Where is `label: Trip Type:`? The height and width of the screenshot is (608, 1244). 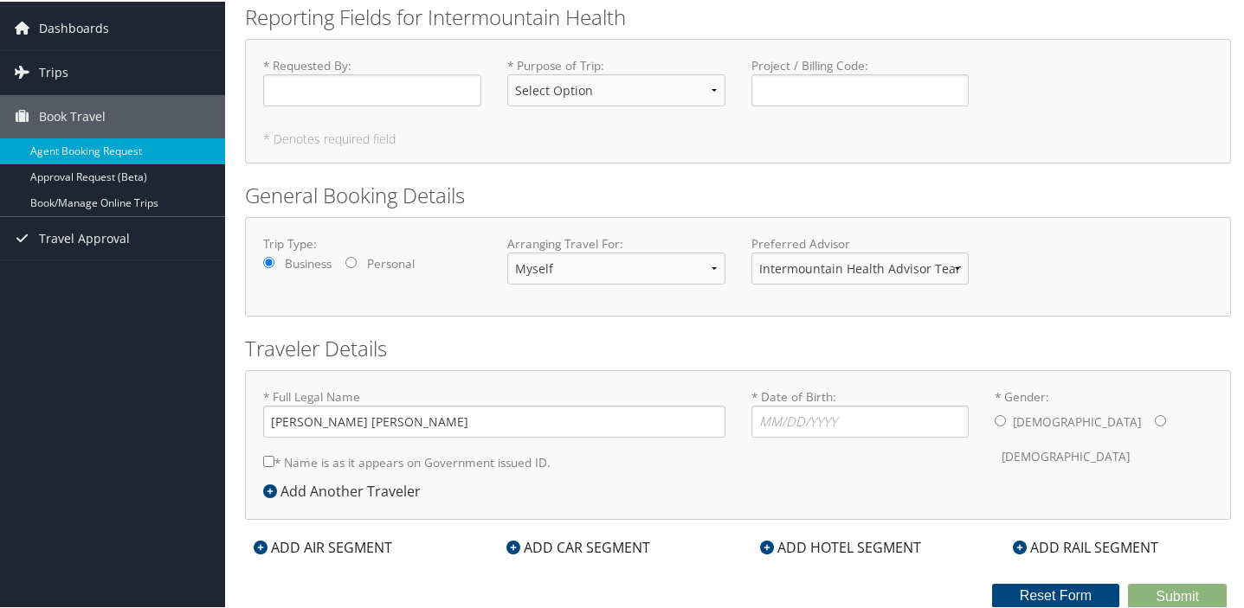
label: Trip Type: is located at coordinates (372, 242).